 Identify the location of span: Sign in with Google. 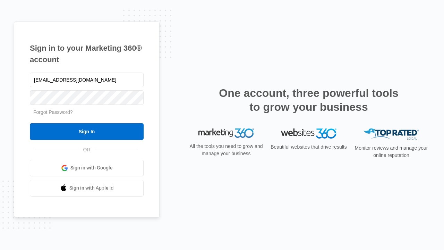
(92, 168).